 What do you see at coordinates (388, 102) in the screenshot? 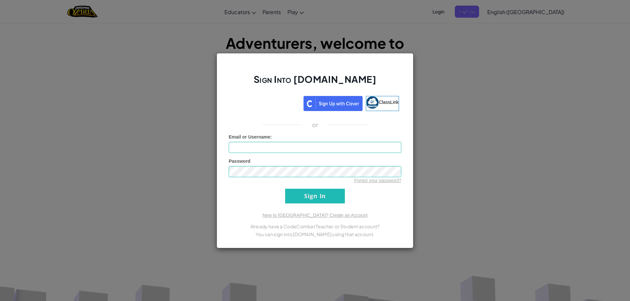
I see `span: ClassLink` at bounding box center [388, 102].